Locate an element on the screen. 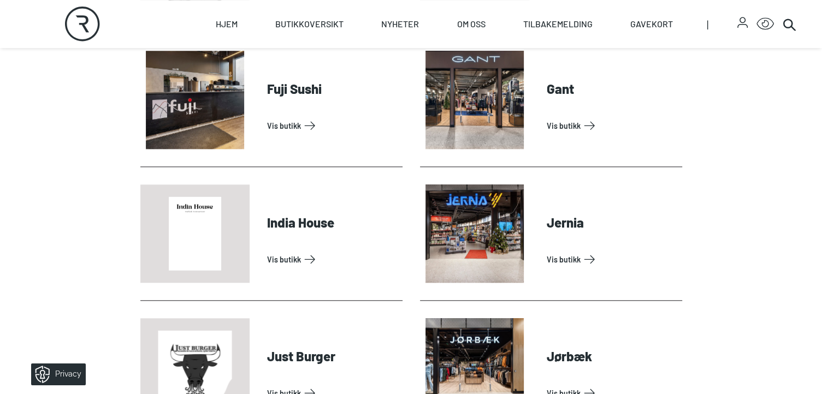  h5: Privacy is located at coordinates (57, 14).